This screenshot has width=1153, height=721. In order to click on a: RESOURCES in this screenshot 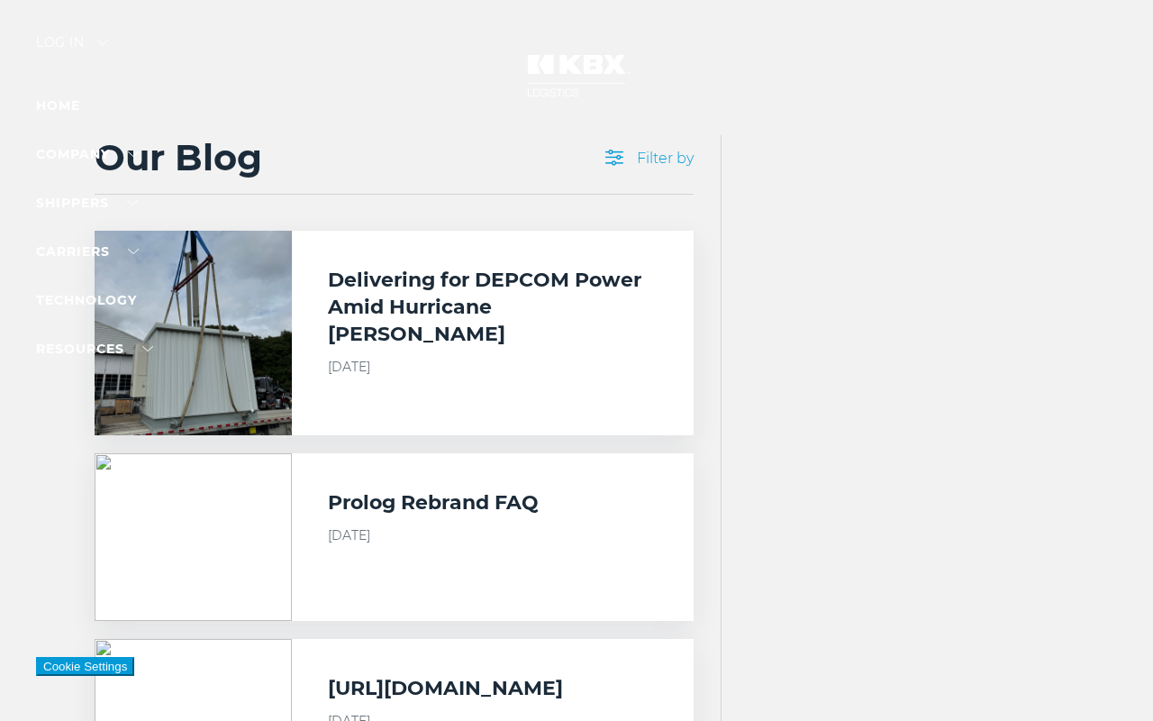, I will do `click(95, 349)`.